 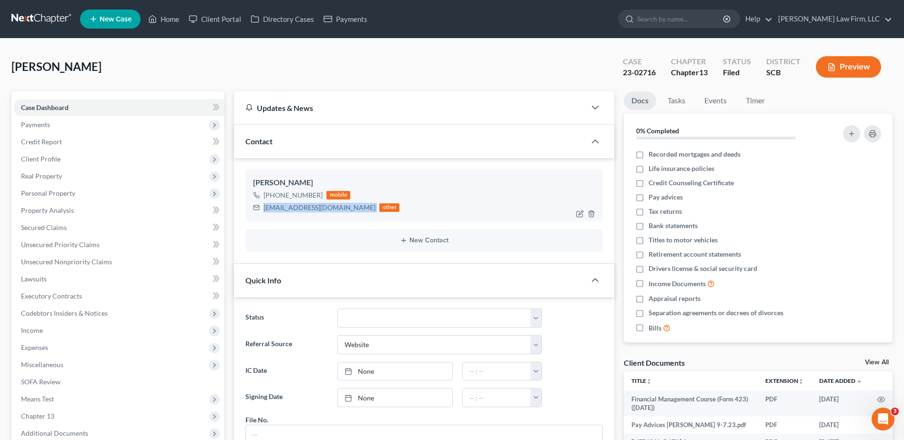 What do you see at coordinates (115, 19) in the screenshot?
I see `span: New Case` at bounding box center [115, 19].